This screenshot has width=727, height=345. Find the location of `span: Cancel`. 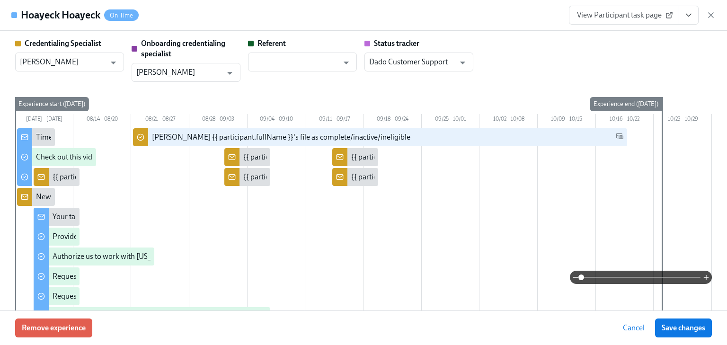

span: Cancel is located at coordinates (634, 328).